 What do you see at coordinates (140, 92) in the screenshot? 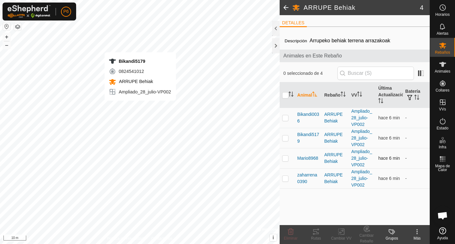
I see `div: Ampliado_28_julio-VP002` at bounding box center [140, 92].